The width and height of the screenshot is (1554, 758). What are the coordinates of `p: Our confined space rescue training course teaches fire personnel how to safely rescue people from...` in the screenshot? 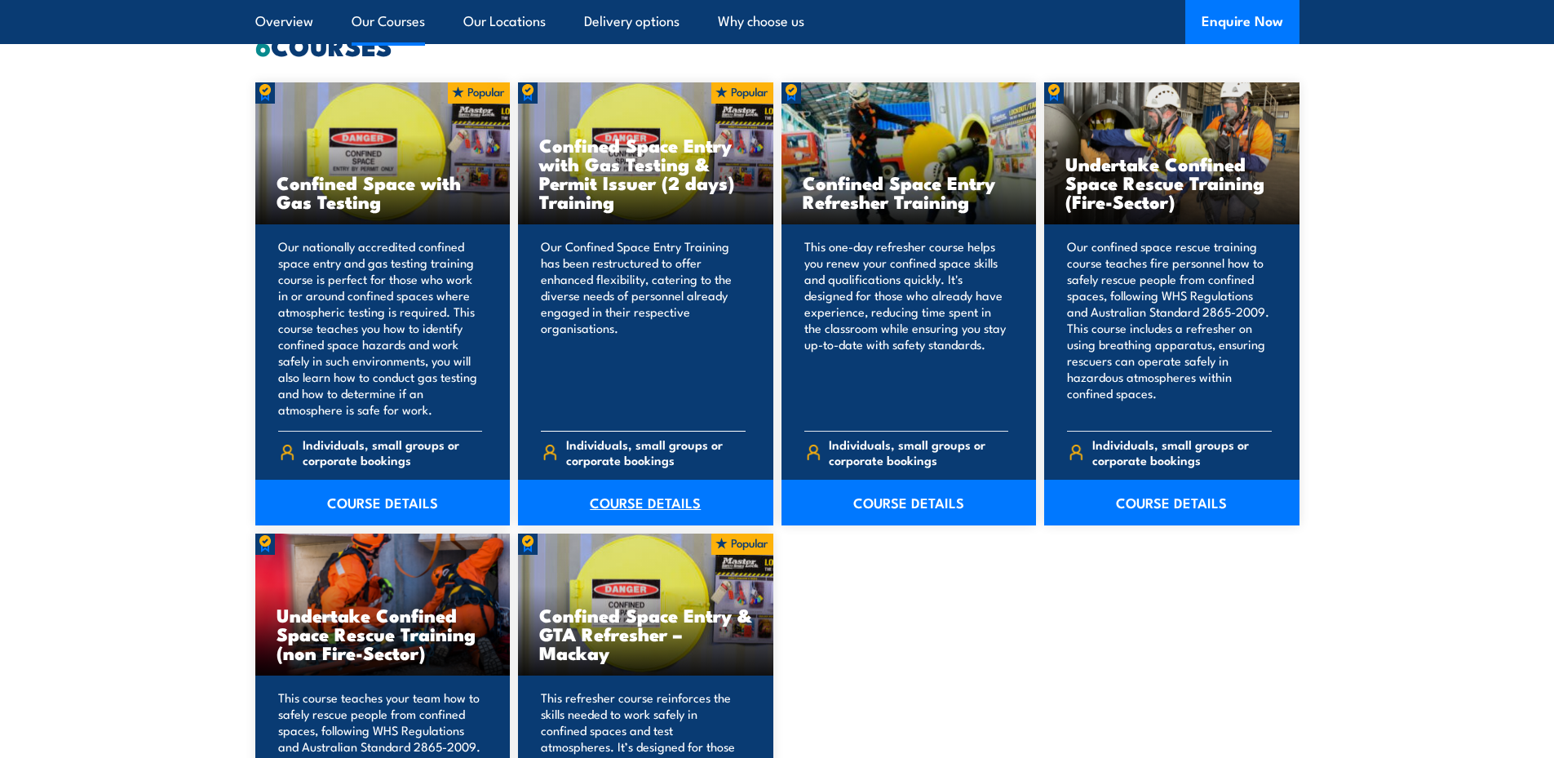 It's located at (1169, 328).